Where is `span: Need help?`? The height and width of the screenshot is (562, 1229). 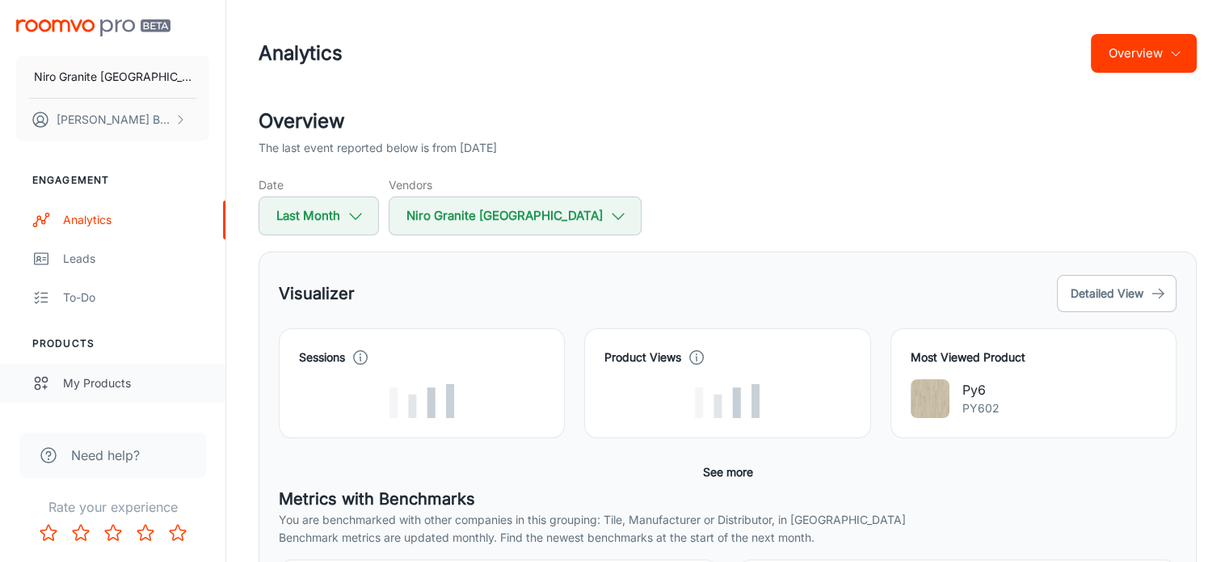 span: Need help? is located at coordinates (105, 455).